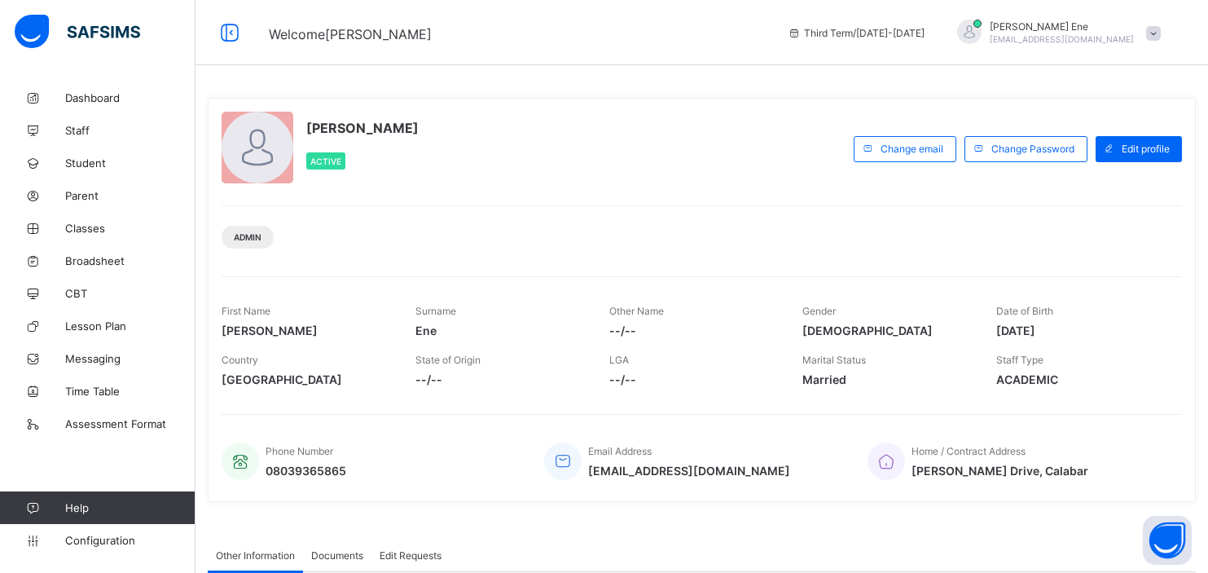  Describe the element at coordinates (636, 310) in the screenshot. I see `span: Other Name` at that location.